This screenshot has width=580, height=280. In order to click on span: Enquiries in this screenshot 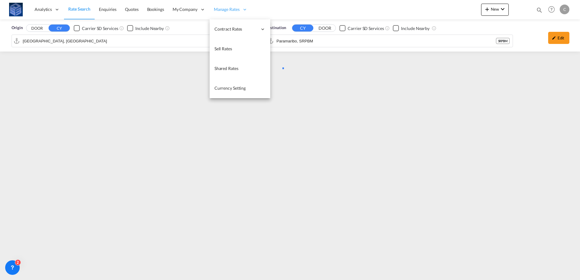, I will do `click(108, 9)`.